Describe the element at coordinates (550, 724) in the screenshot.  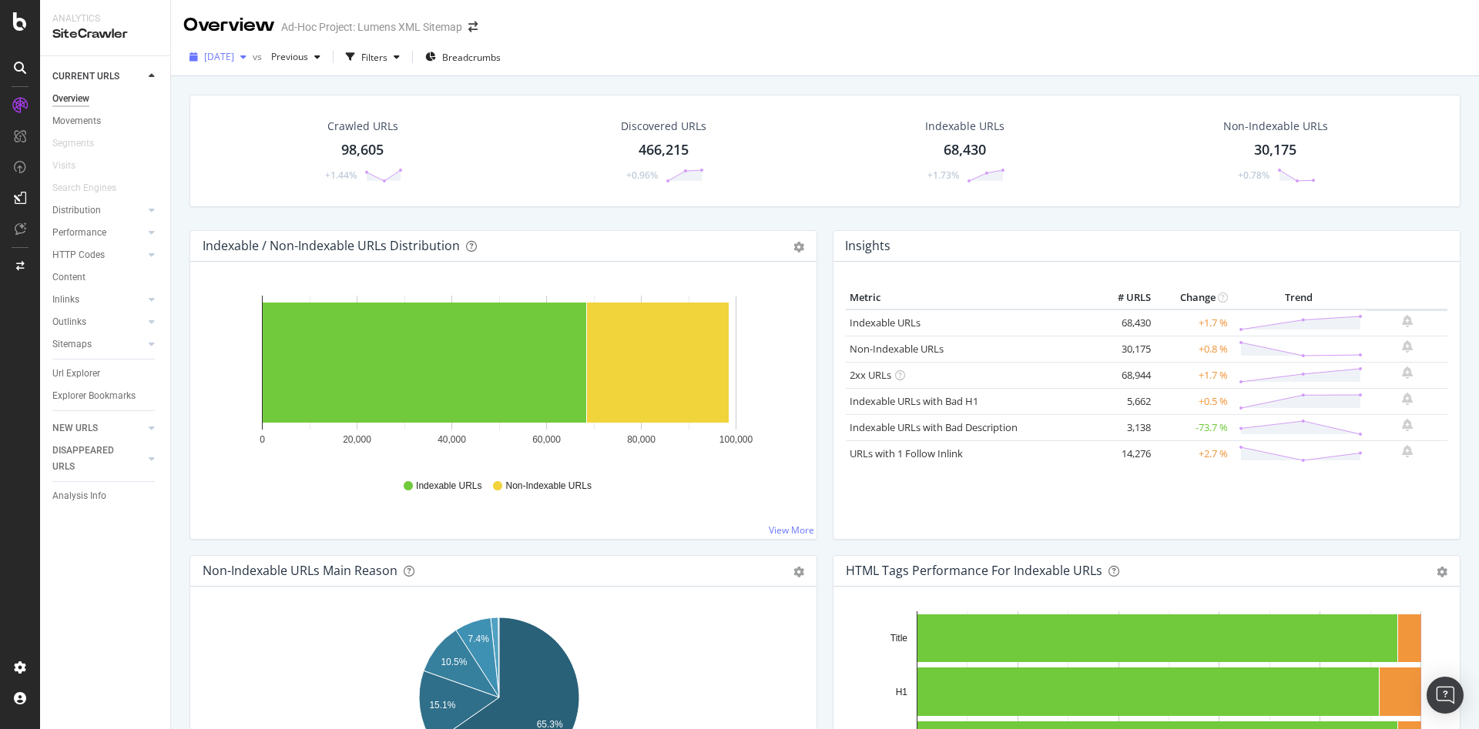
I see `text: 65.3%` at that location.